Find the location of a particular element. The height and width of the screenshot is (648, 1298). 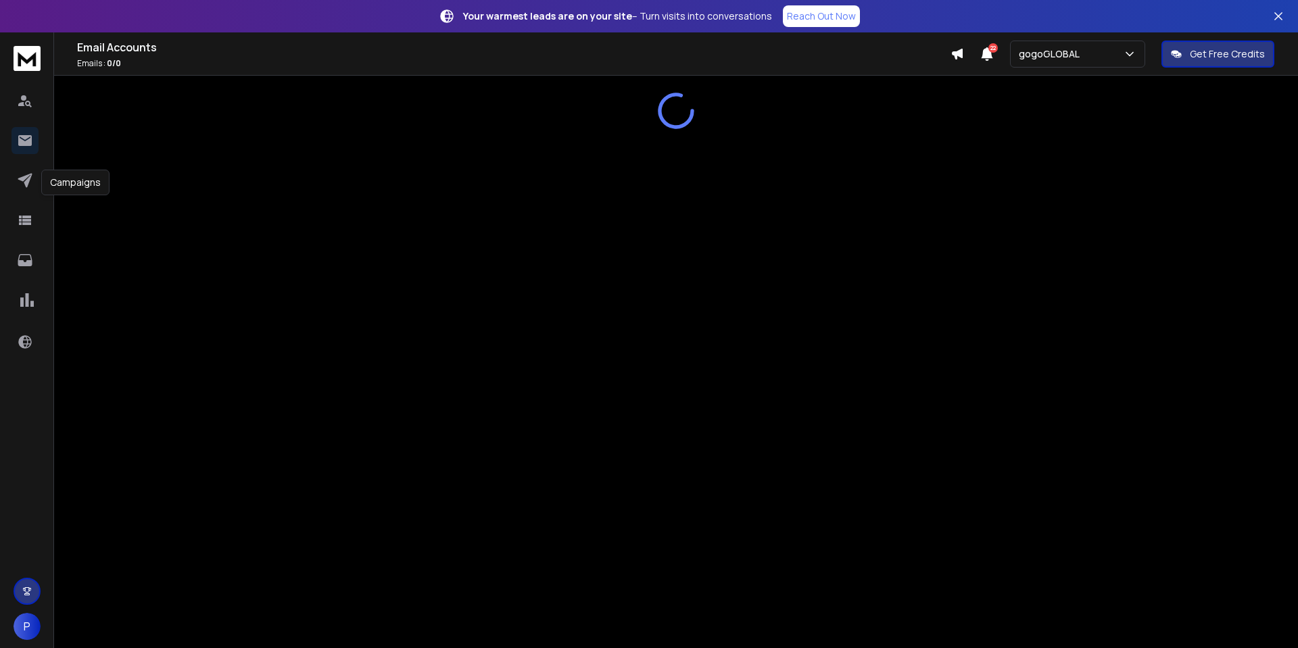

strong: Your warmest leads are on your site is located at coordinates (548, 16).